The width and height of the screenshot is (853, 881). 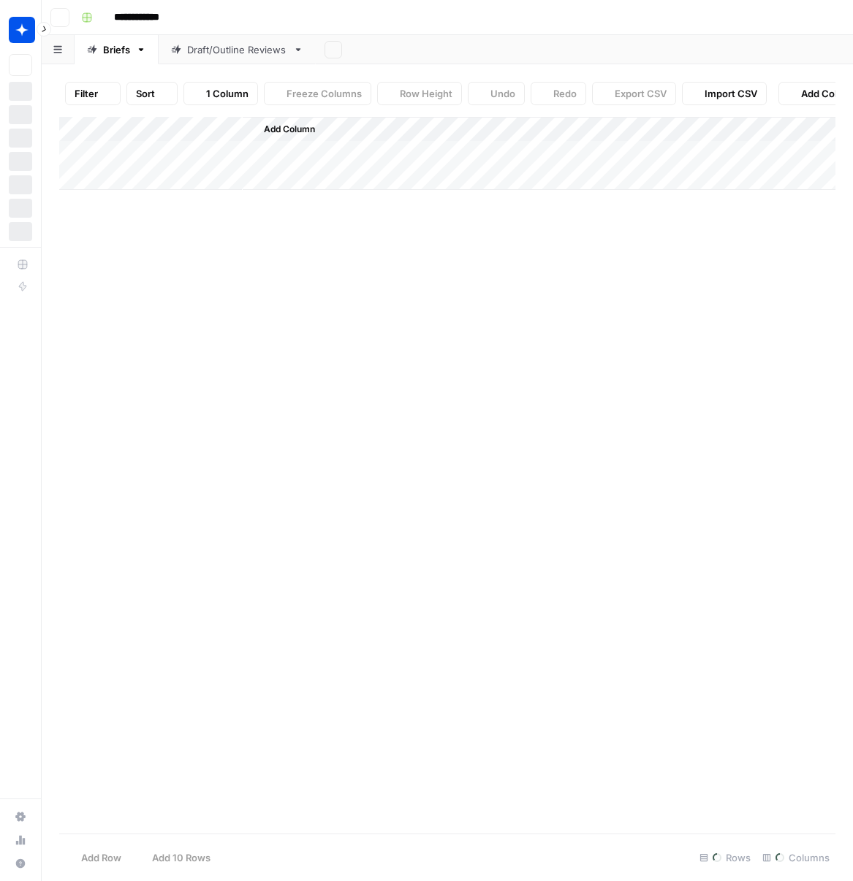 What do you see at coordinates (22, 30) in the screenshot?
I see `img: Wiz Logo` at bounding box center [22, 30].